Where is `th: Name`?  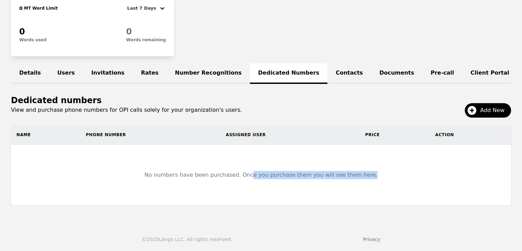
th: Name is located at coordinates (46, 135).